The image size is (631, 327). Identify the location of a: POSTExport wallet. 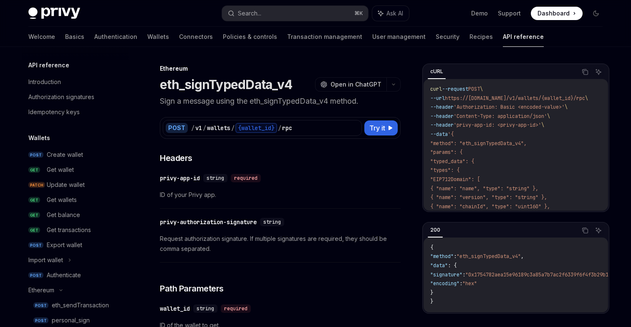
(75, 245).